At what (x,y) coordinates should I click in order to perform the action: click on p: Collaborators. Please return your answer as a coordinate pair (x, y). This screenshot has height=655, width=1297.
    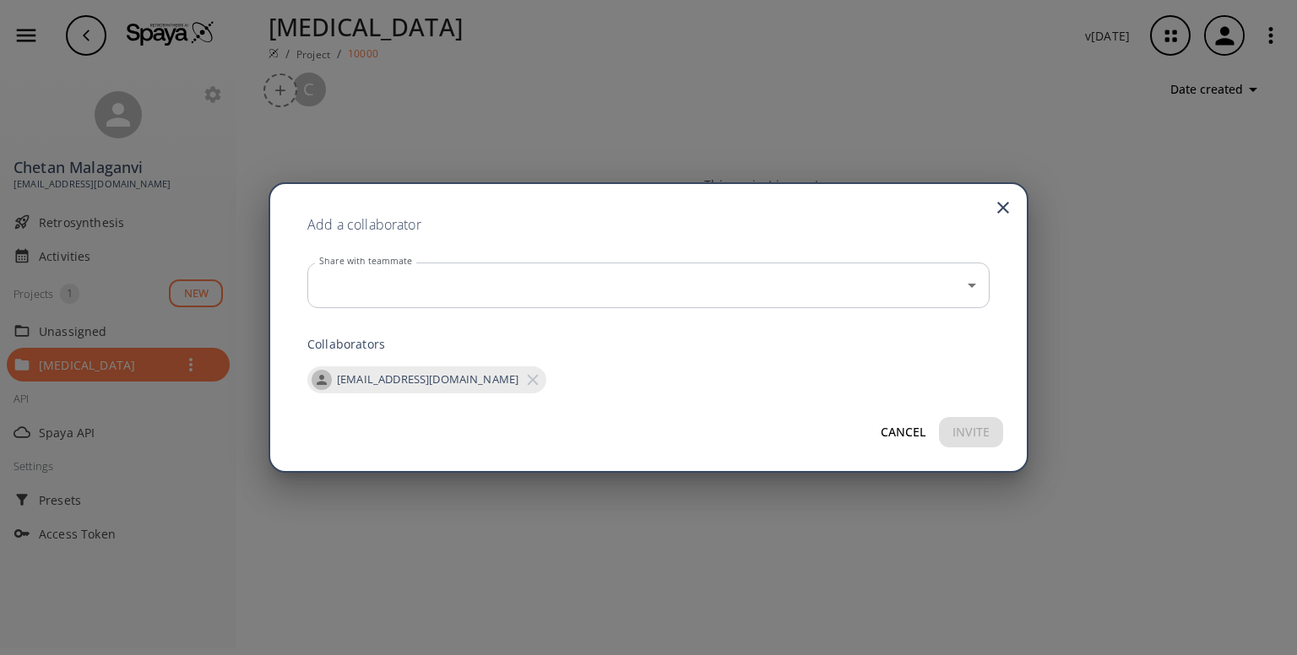
    Looking at the image, I should click on (649, 344).